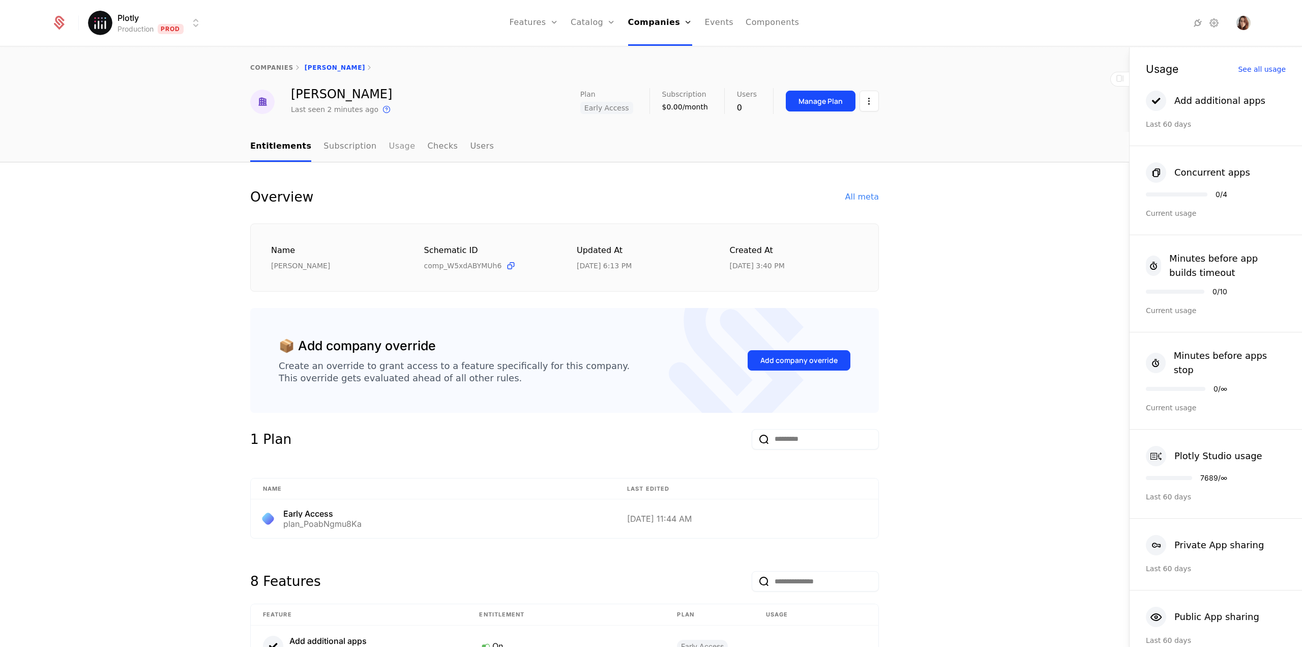  What do you see at coordinates (821, 101) in the screenshot?
I see `div: Manage Plan` at bounding box center [821, 101].